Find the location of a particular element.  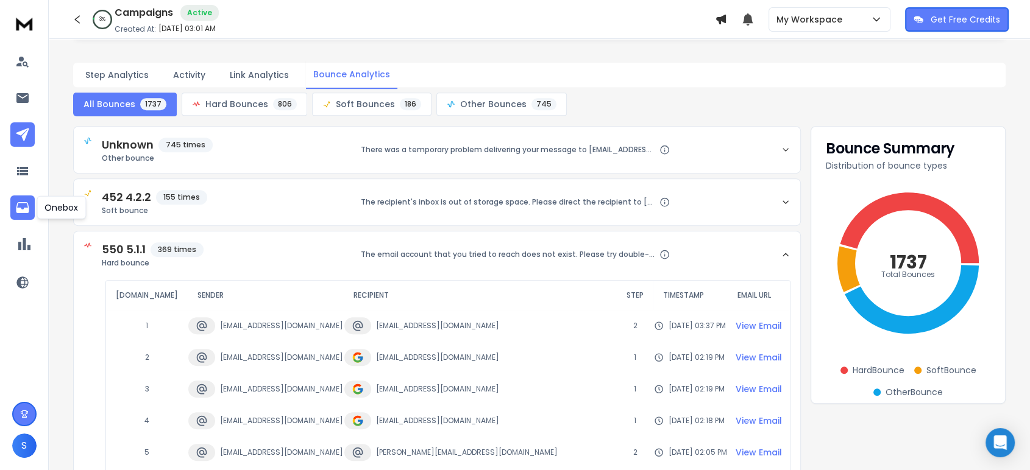

button: 550 5.1.1369 timesHard bounceThe email account that you tried to reach does not exist. Please try... is located at coordinates (437, 255).